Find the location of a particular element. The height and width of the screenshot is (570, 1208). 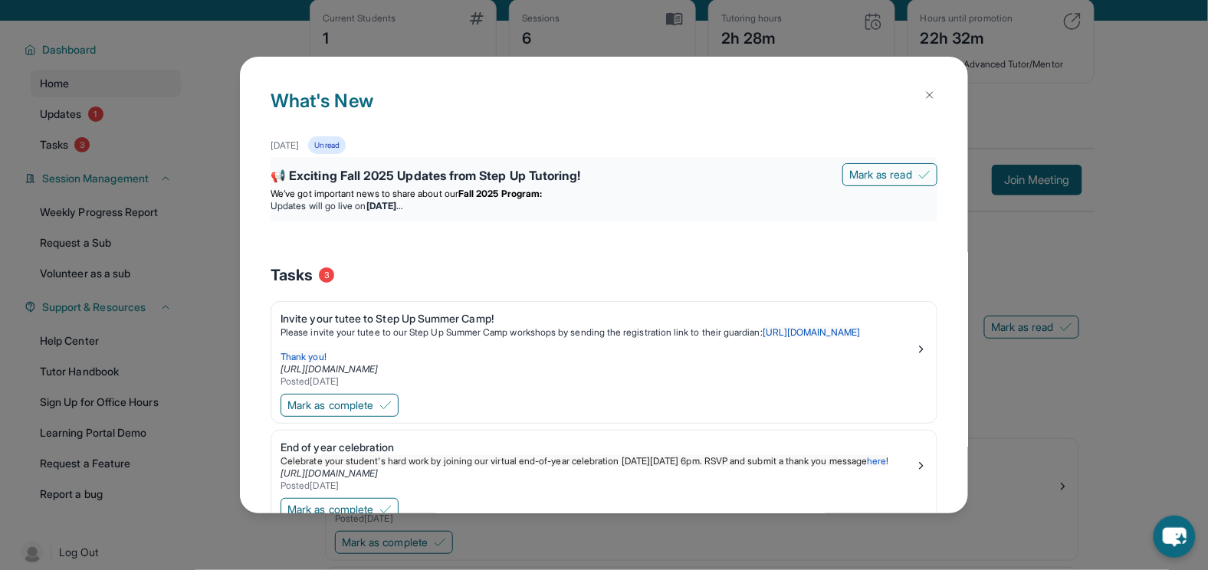

h1: What's New is located at coordinates (604, 112).